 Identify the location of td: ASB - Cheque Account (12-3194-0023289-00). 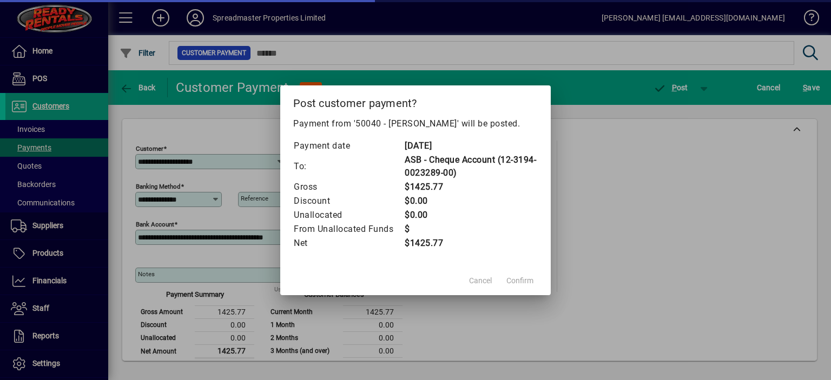
(471, 167).